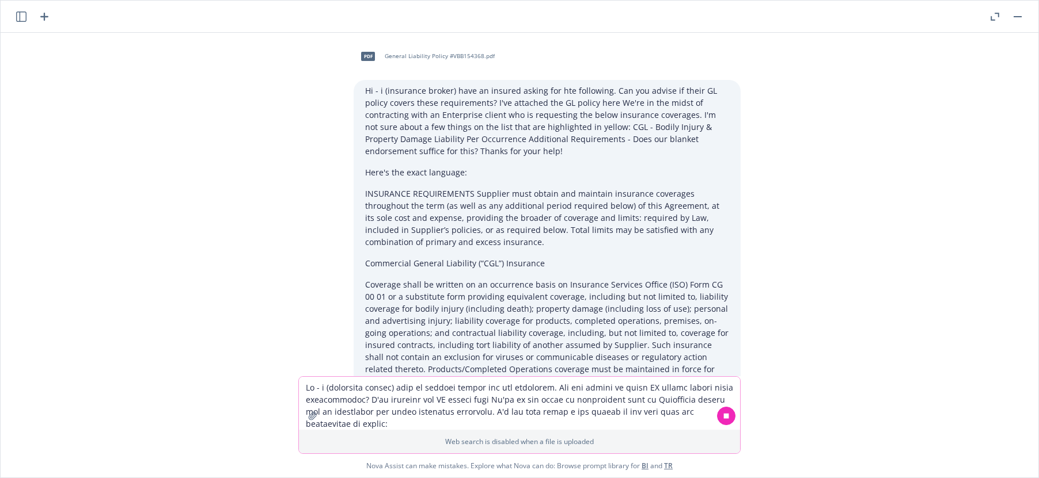  I want to click on p: Coverage shall be written on an occurrence basis on Insurance Services Office (ISO) Form CG 00 01..., so click(547, 339).